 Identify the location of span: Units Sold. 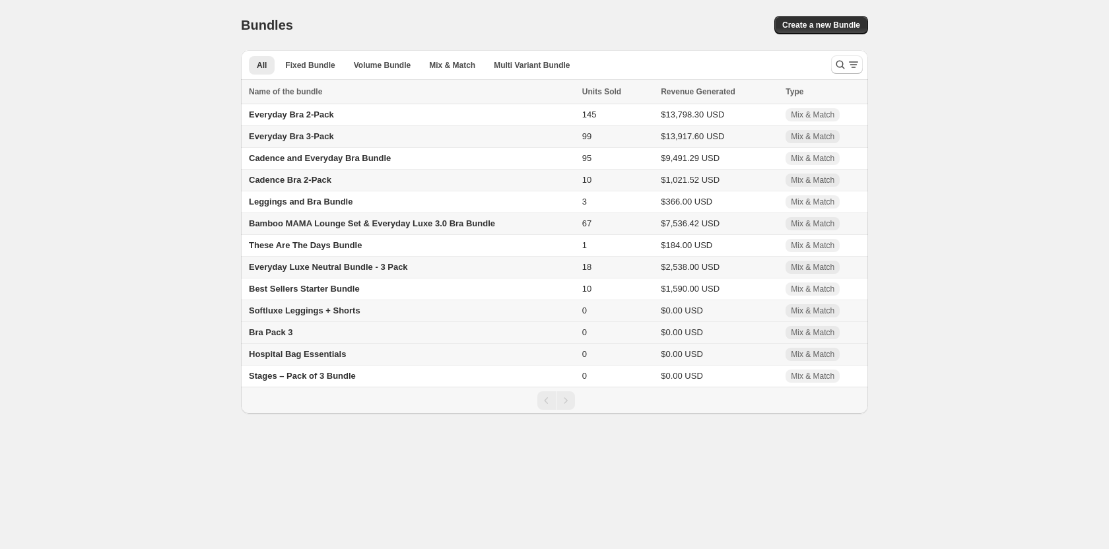
(601, 92).